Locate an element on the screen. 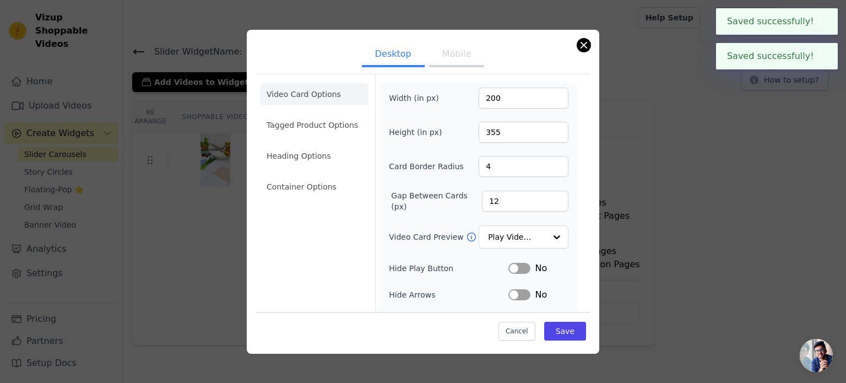  button: Save is located at coordinates (565, 331).